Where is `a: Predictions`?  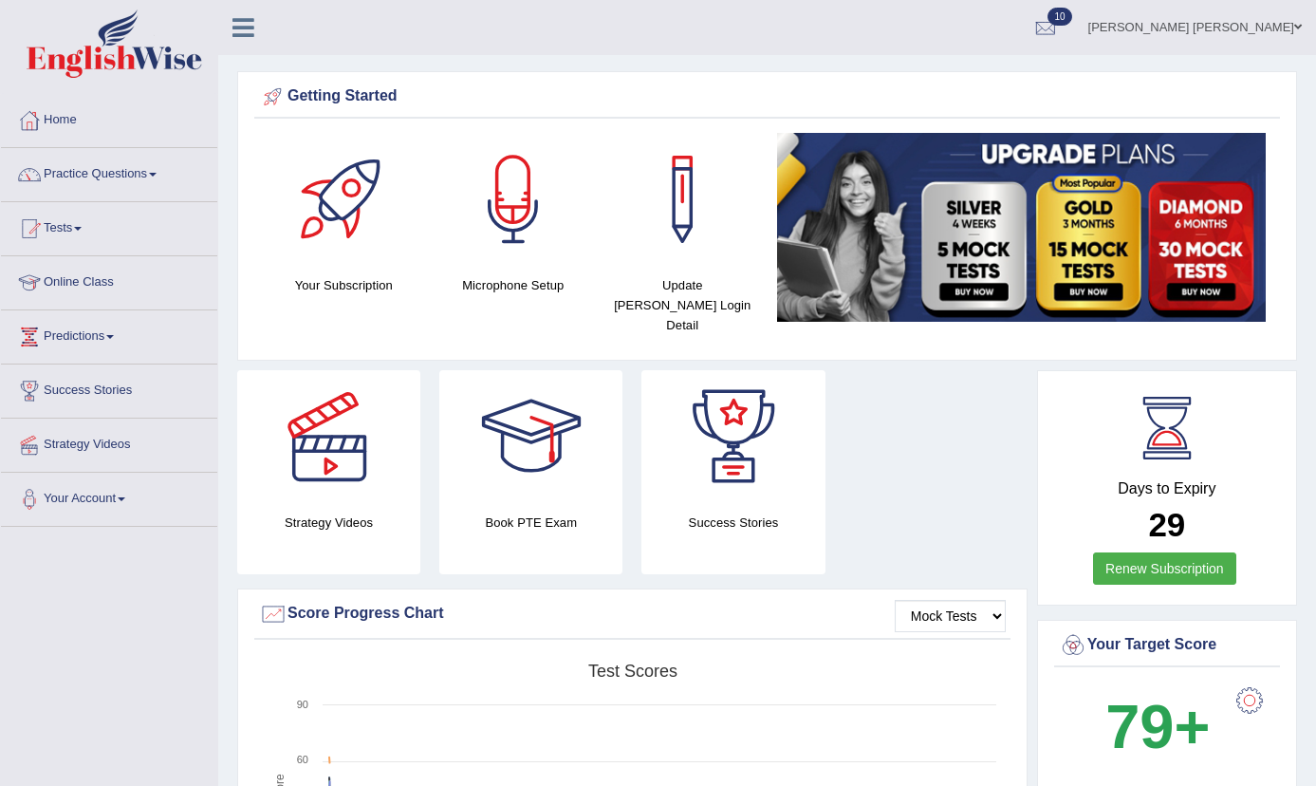
a: Predictions is located at coordinates (109, 334).